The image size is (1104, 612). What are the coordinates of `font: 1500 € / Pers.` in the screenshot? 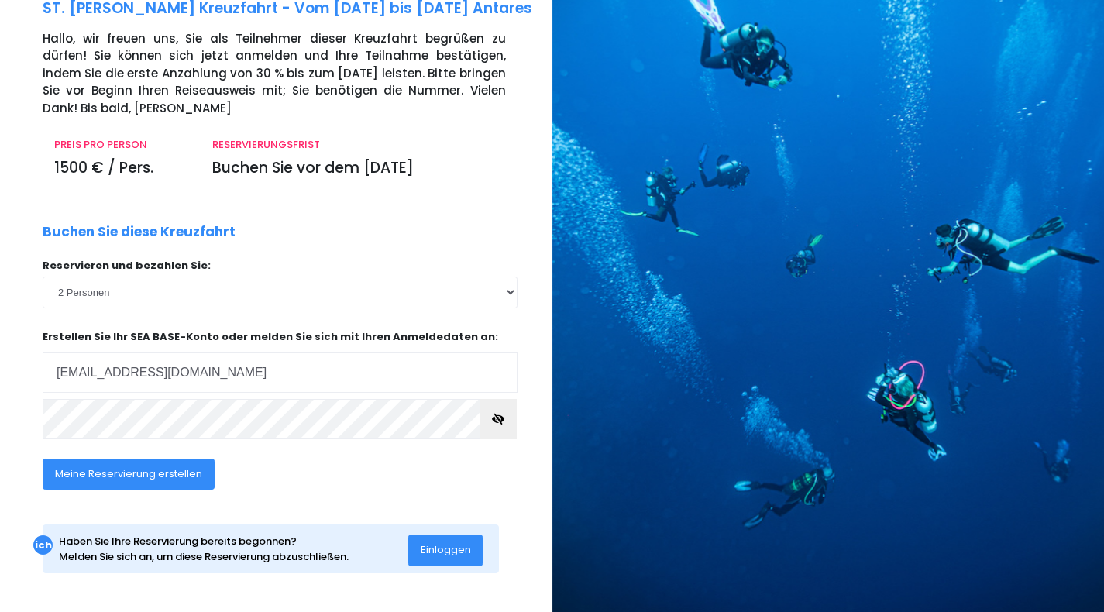 It's located at (104, 167).